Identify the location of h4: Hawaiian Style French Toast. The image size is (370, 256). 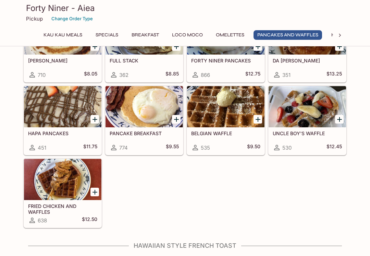
(185, 246).